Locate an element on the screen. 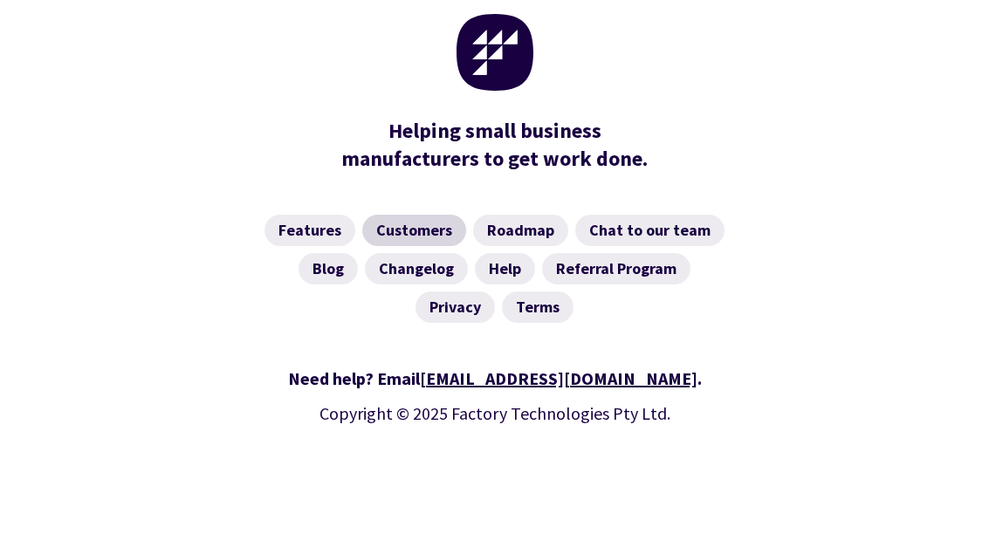 The width and height of the screenshot is (989, 541). a: Features is located at coordinates (310, 230).